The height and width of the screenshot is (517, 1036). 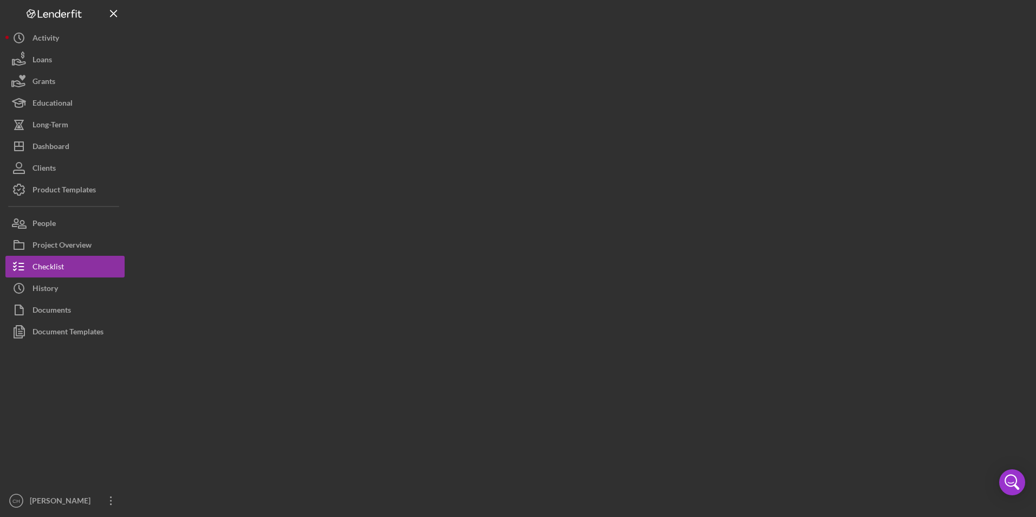 I want to click on text: CH, so click(x=16, y=501).